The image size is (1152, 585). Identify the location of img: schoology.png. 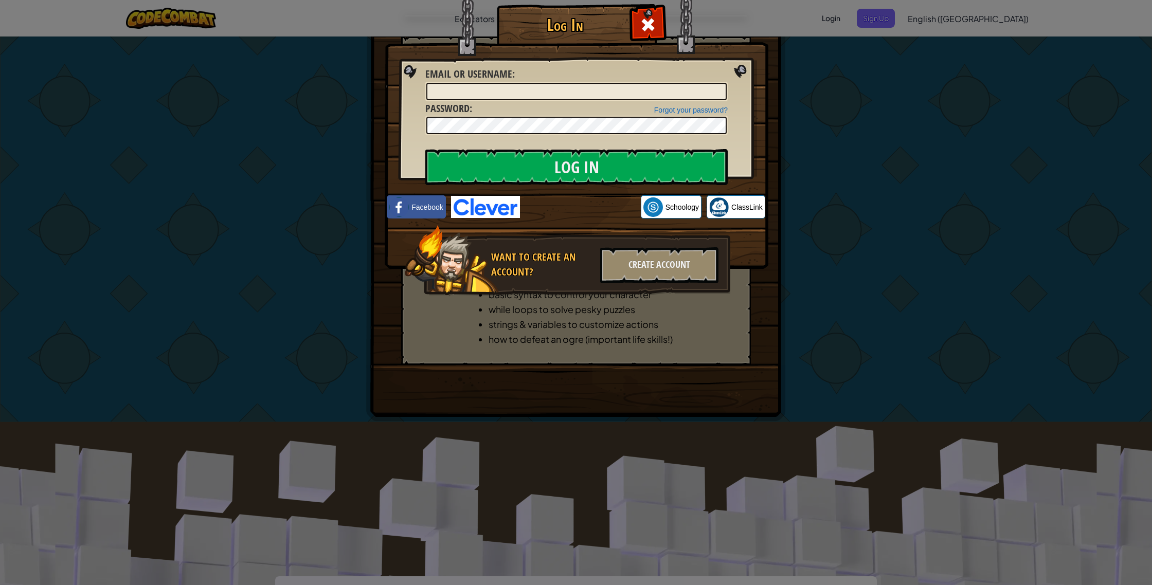
(653, 207).